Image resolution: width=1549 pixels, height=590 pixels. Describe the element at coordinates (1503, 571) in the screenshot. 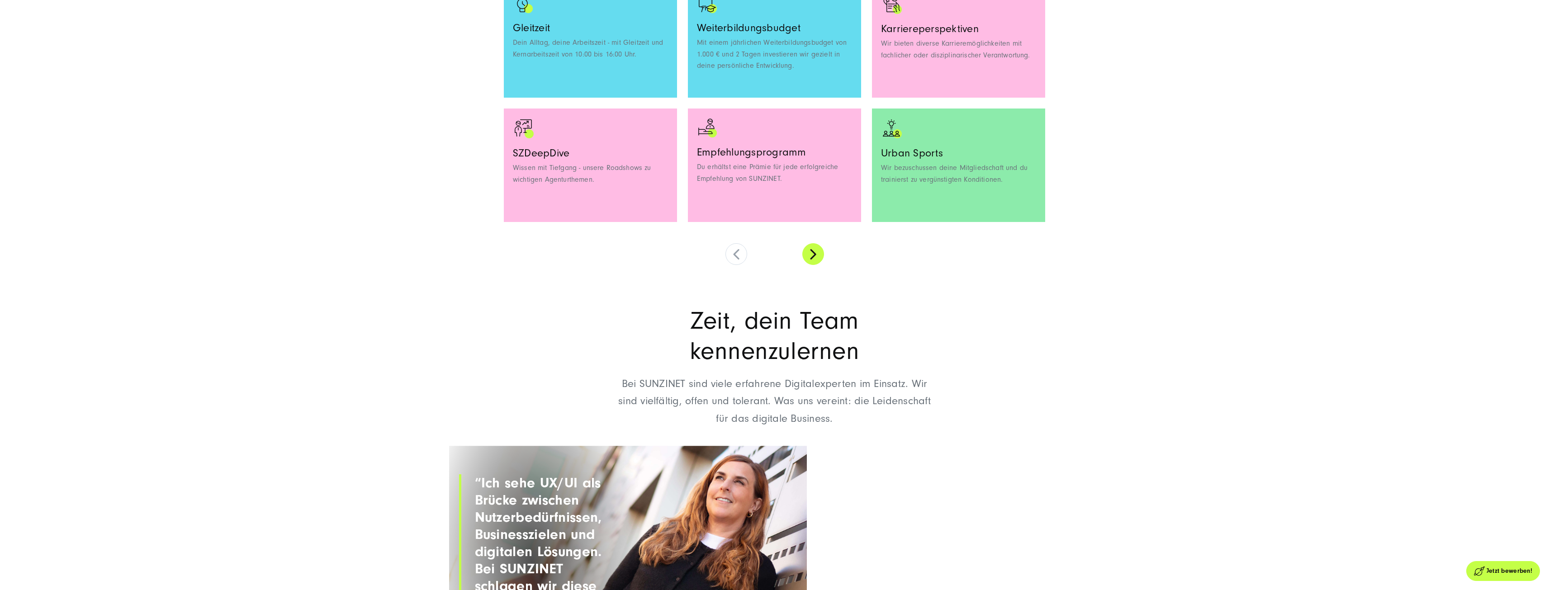

I see `a: Jetzt bewerben!` at that location.